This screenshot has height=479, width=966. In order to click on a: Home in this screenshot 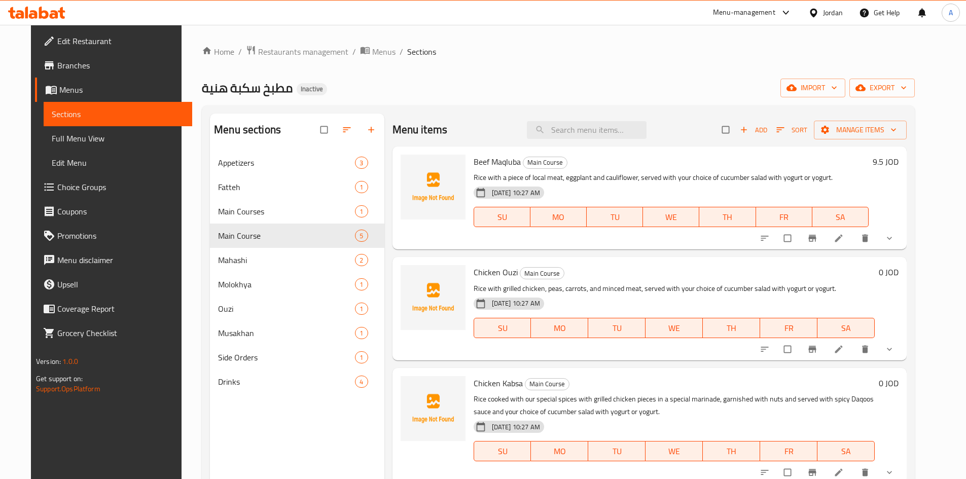, I will do `click(218, 52)`.